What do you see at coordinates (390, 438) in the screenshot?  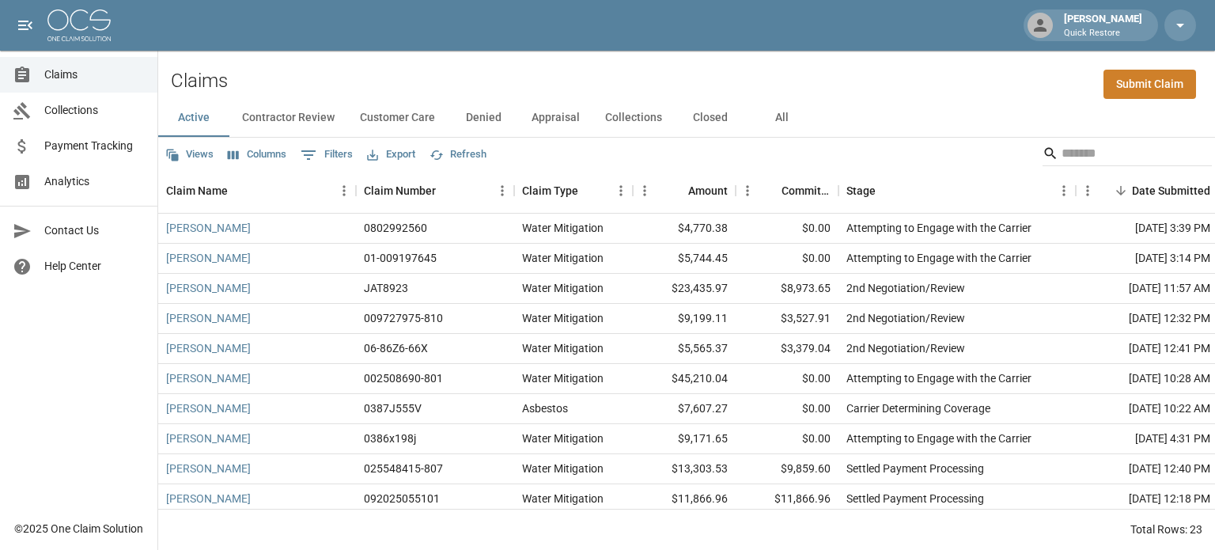 I see `div: 0386x198j` at bounding box center [390, 438].